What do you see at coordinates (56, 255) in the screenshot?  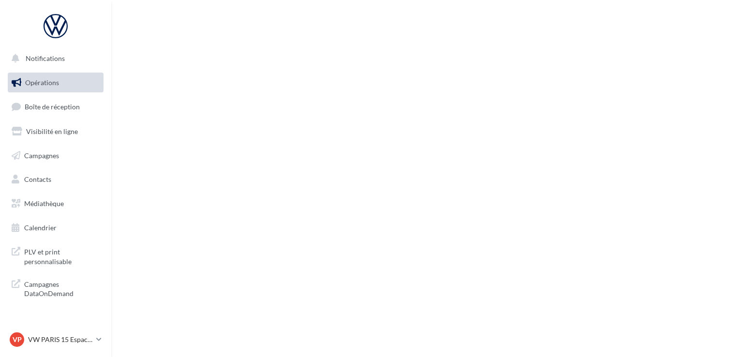 I see `a: PLV et print personnalisable` at bounding box center [56, 255].